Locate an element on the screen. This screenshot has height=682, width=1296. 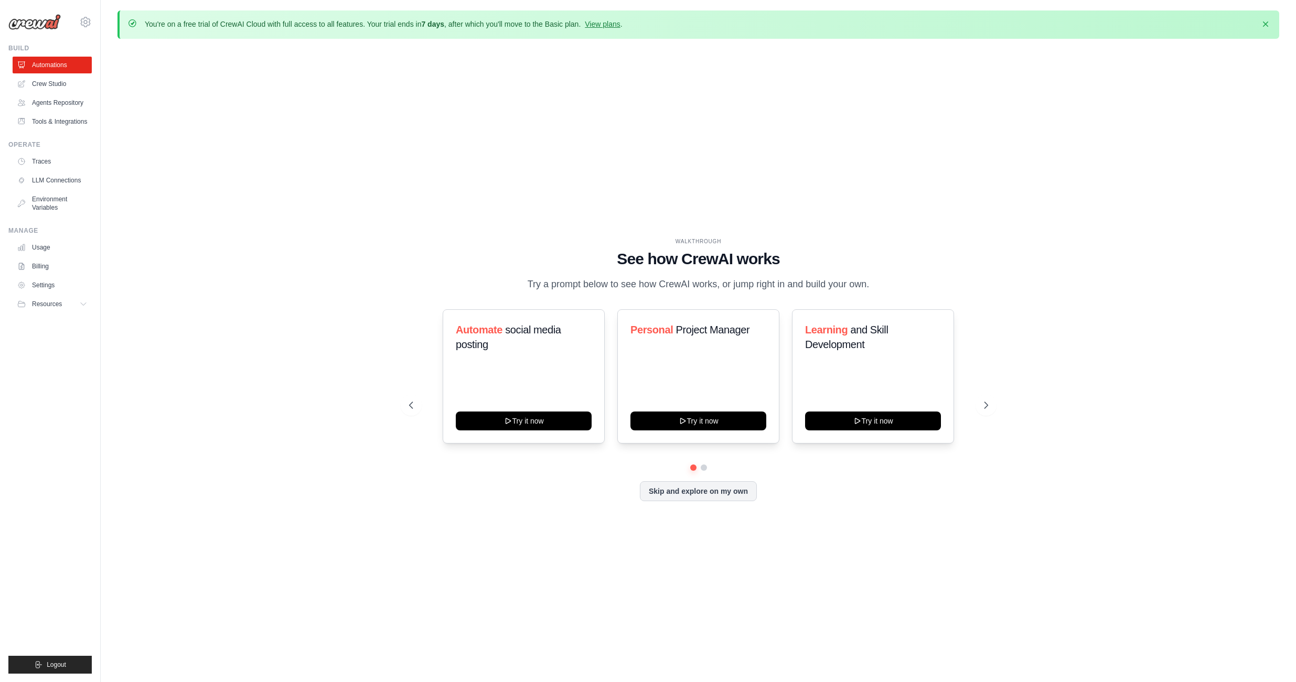
a: Crew Studio is located at coordinates (52, 84).